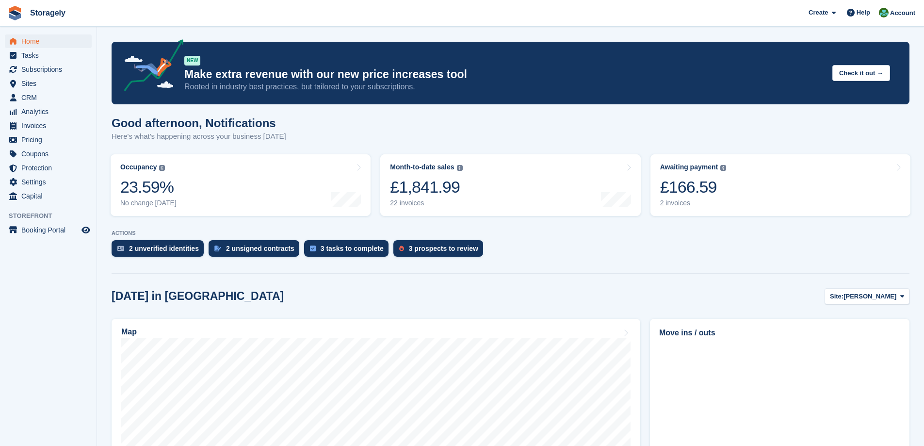  Describe the element at coordinates (352, 248) in the screenshot. I see `div: 3 tasks to complete` at that location.